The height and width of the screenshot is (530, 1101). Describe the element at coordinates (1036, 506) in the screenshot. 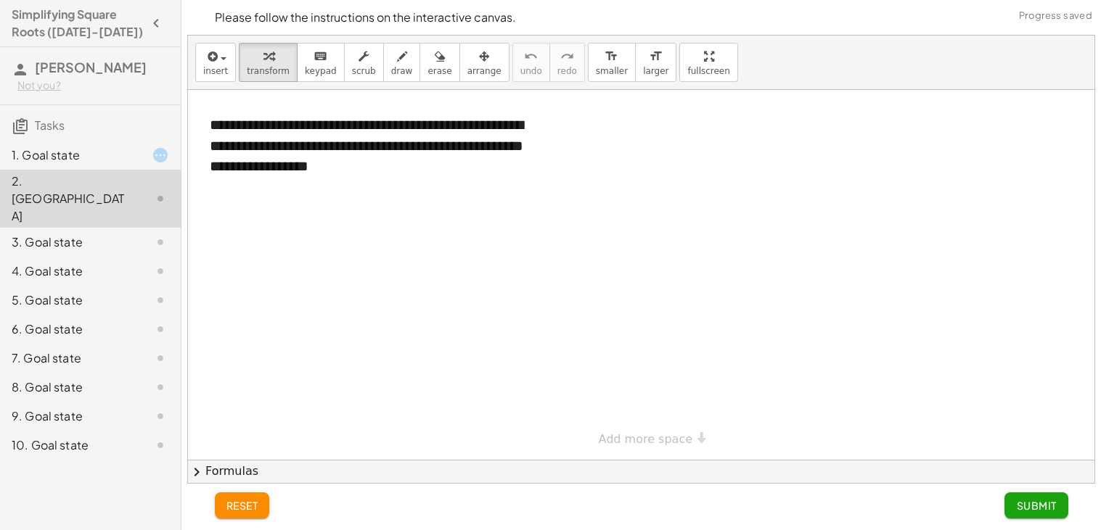

I see `span: Submit` at that location.